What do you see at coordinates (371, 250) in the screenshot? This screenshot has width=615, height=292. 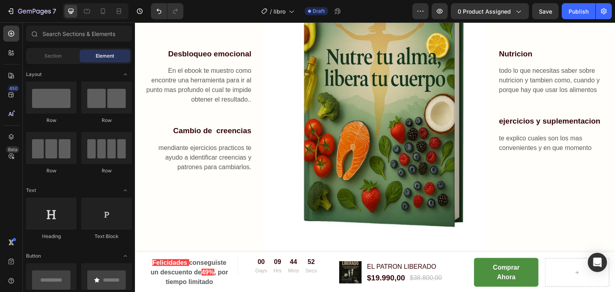 I see `p: Comprar Ahora` at bounding box center [371, 250].